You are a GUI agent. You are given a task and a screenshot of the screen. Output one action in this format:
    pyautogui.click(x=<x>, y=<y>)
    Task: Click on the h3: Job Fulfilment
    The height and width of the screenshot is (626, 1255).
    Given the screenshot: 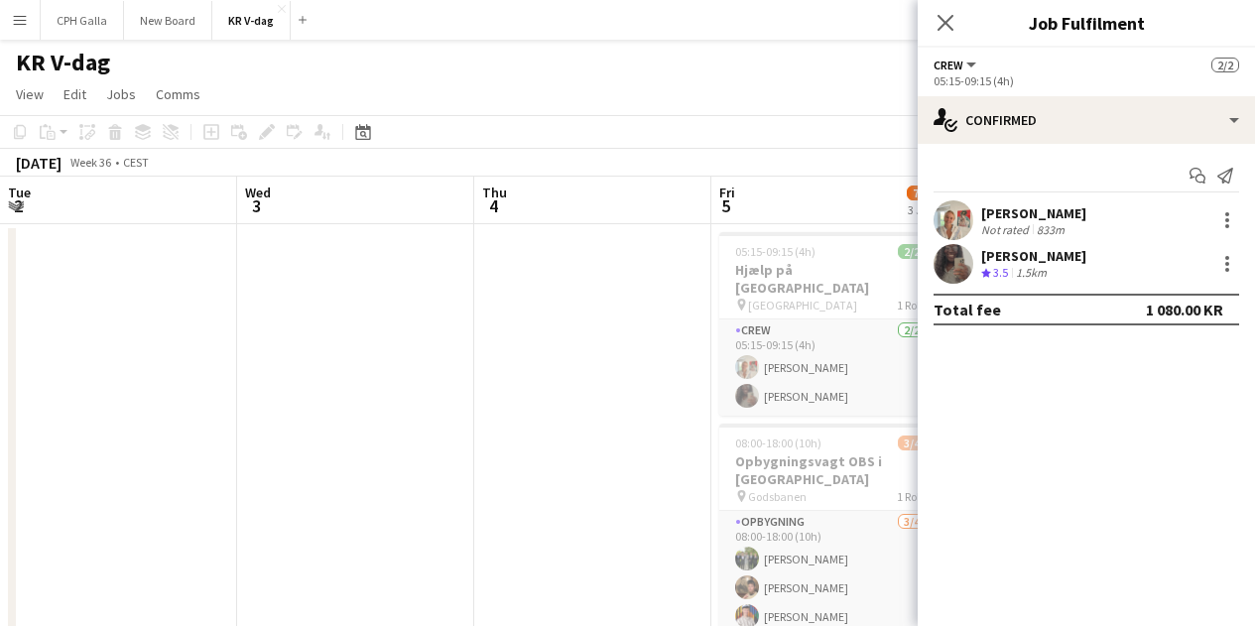 What is the action you would take?
    pyautogui.click(x=1086, y=23)
    